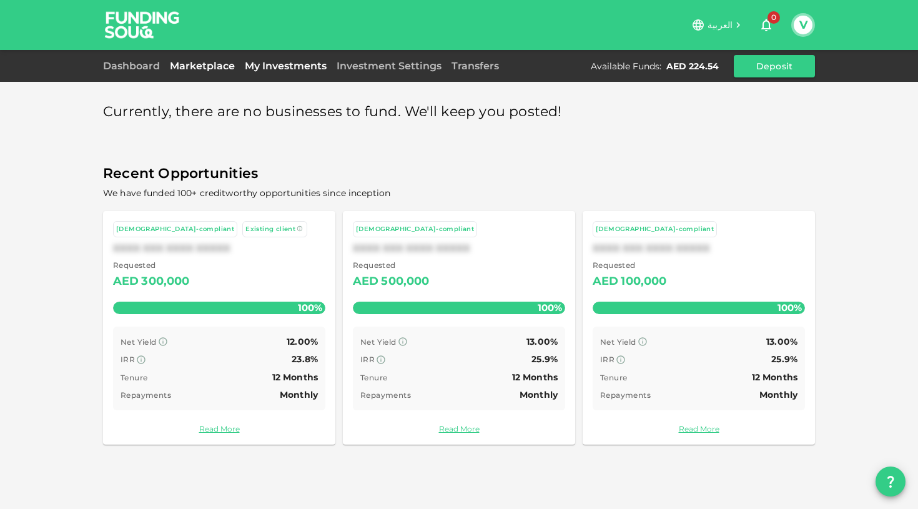 Image resolution: width=918 pixels, height=509 pixels. What do you see at coordinates (202, 66) in the screenshot?
I see `a: Marketplace` at bounding box center [202, 66].